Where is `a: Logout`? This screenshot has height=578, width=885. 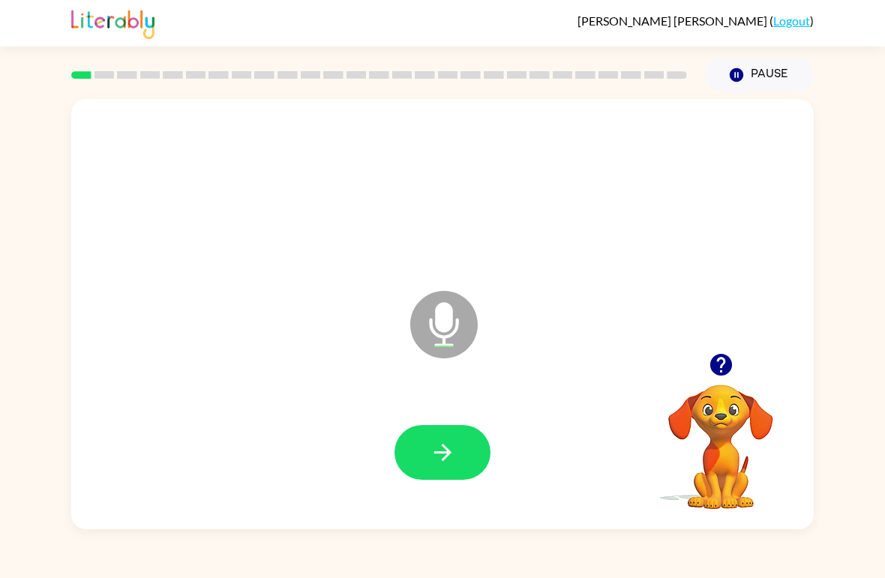 a: Logout is located at coordinates (791, 20).